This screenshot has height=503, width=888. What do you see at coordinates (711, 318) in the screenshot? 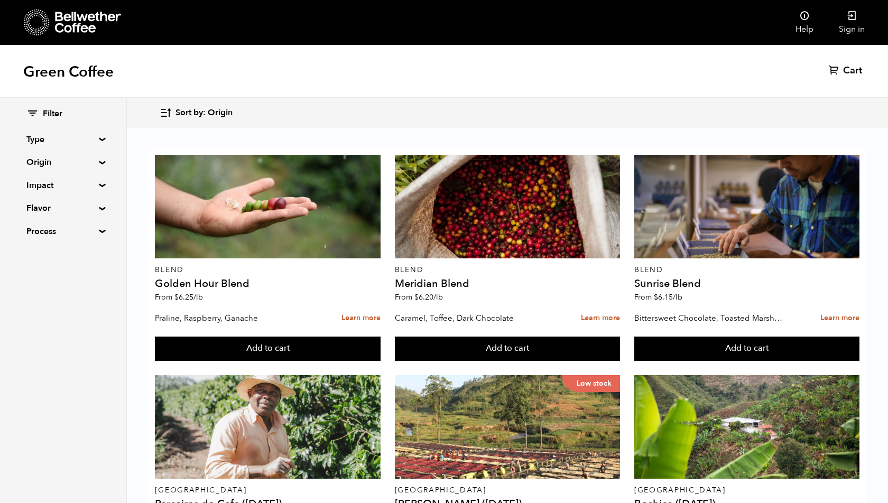
I see `p: Bittersweet Chocolate, Toasted Marshmallow, Candied Orange, Praline` at bounding box center [711, 318].